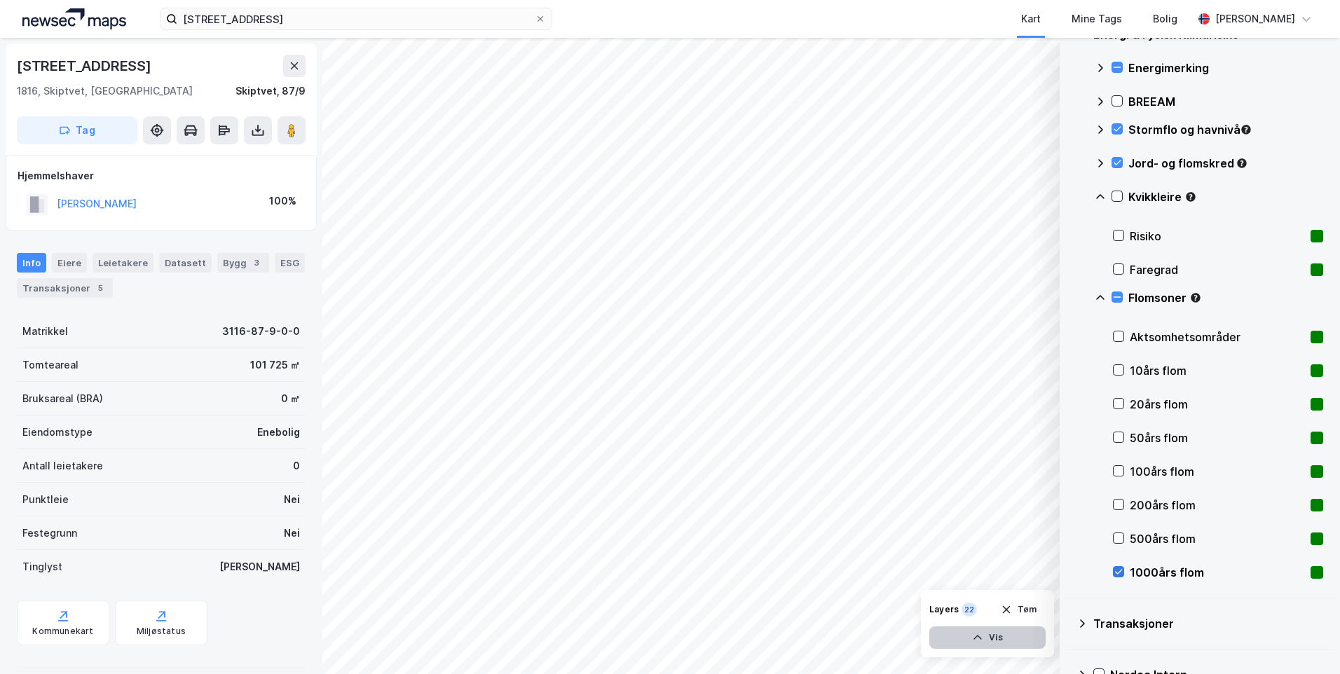 This screenshot has height=674, width=1340. What do you see at coordinates (62, 399) in the screenshot?
I see `div: Bruksareal (BRA)` at bounding box center [62, 399].